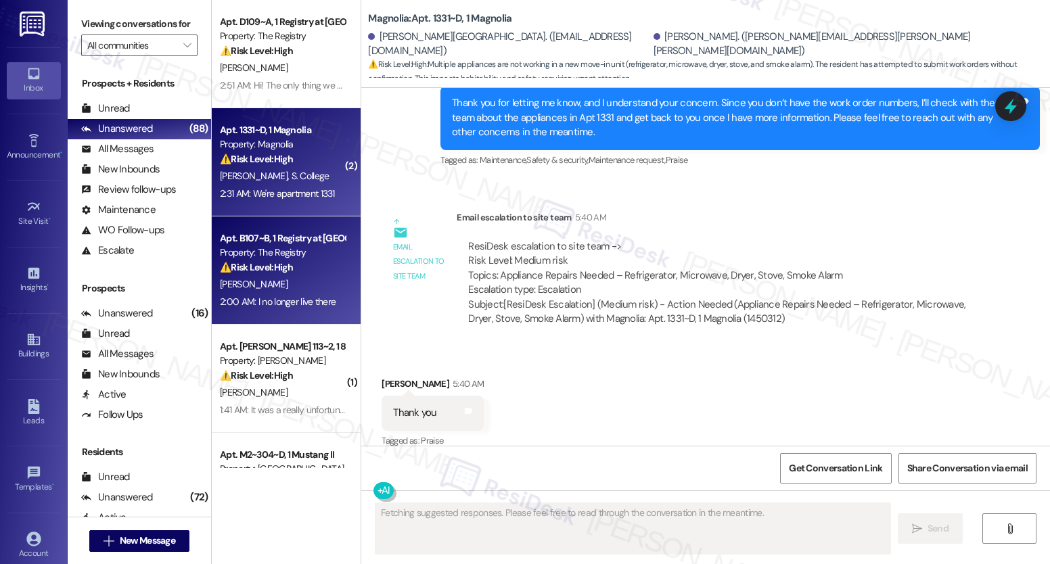 The height and width of the screenshot is (564, 1050). What do you see at coordinates (709, 72) in the screenshot?
I see `span: : Multiple appliances are not working in a new move-in unit (refrigerator, microwave, dryer, stov...` at bounding box center [709, 72].